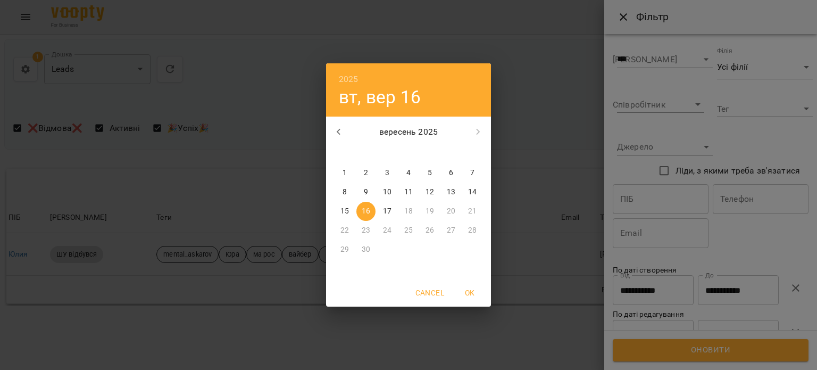  What do you see at coordinates (345, 192) in the screenshot?
I see `button: 8` at bounding box center [345, 192].